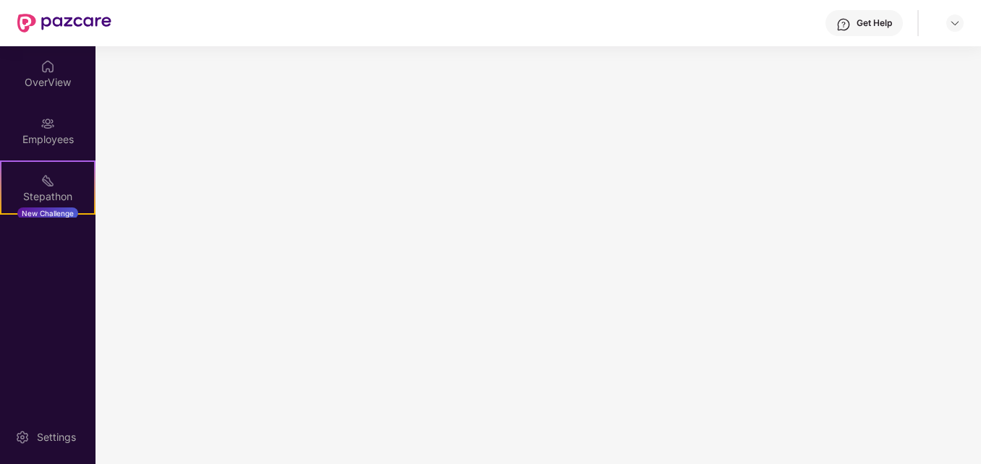 This screenshot has height=464, width=981. I want to click on img: svg+xml;base64,PHN2ZyB4bWxucz0iaHR0cDovL3d3dy53My5vcmcvMjAwMC9zdmciIHdpZHRoPSIyMSIgaGVpZ2h0PSIyMC..., so click(48, 181).